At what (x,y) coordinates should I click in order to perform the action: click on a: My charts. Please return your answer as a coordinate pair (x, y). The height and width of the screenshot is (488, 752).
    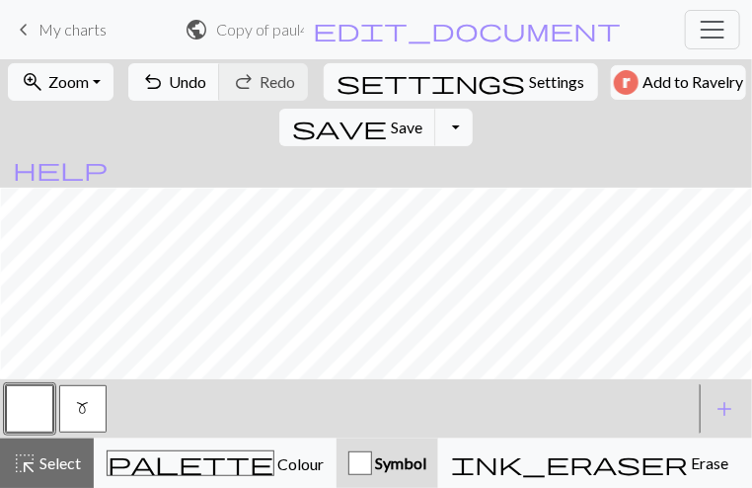
    Looking at the image, I should click on (59, 30).